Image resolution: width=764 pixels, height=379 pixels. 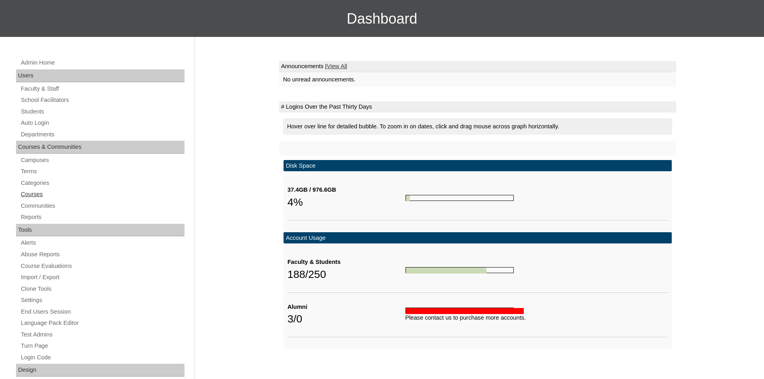 I want to click on a: Departments, so click(x=102, y=134).